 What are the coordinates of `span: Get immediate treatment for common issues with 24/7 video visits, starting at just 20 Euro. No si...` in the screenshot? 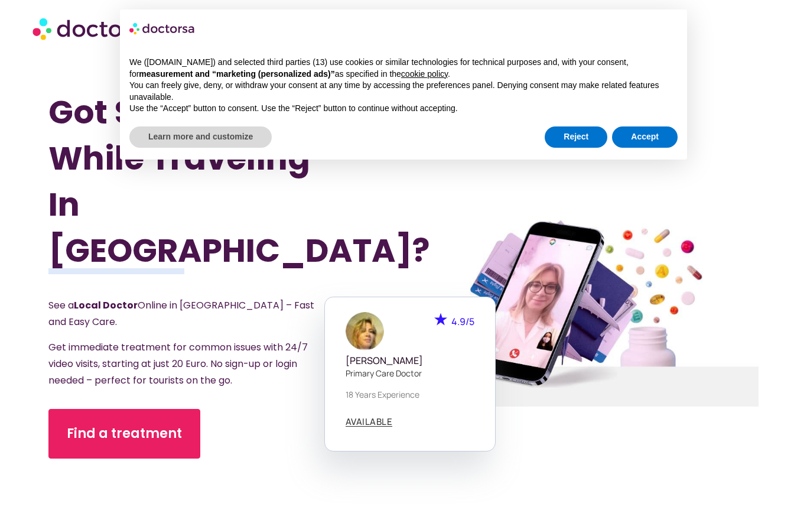 It's located at (178, 363).